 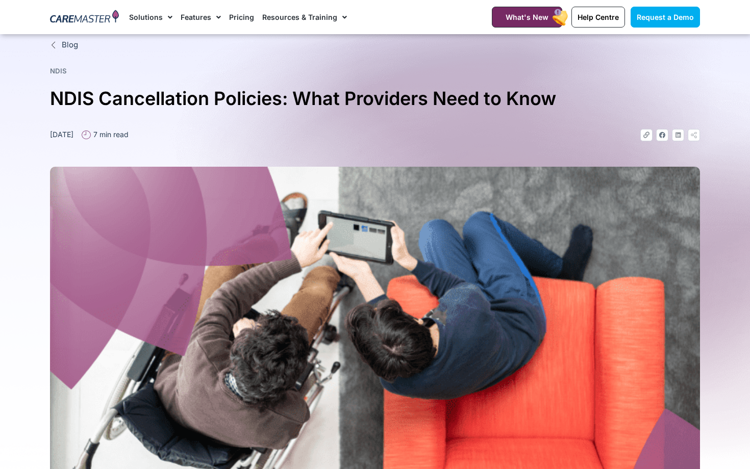 What do you see at coordinates (665, 17) in the screenshot?
I see `a: Request a Demo` at bounding box center [665, 17].